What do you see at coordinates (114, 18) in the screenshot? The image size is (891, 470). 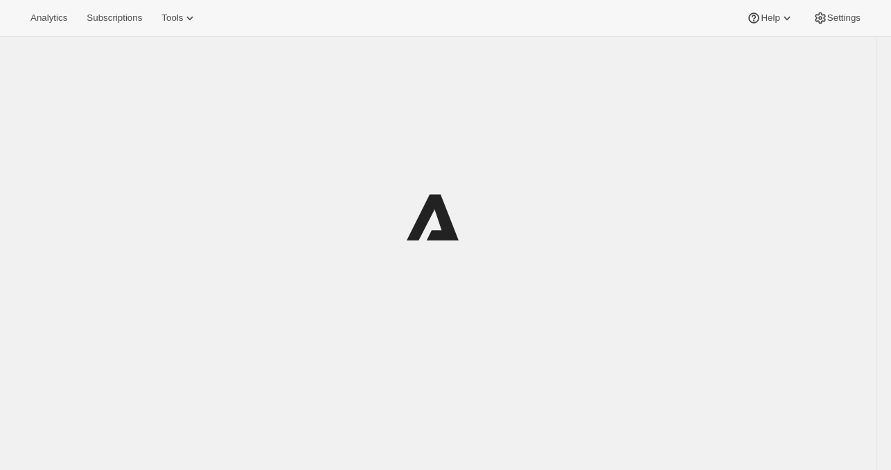 I see `button: Subscriptions` at bounding box center [114, 18].